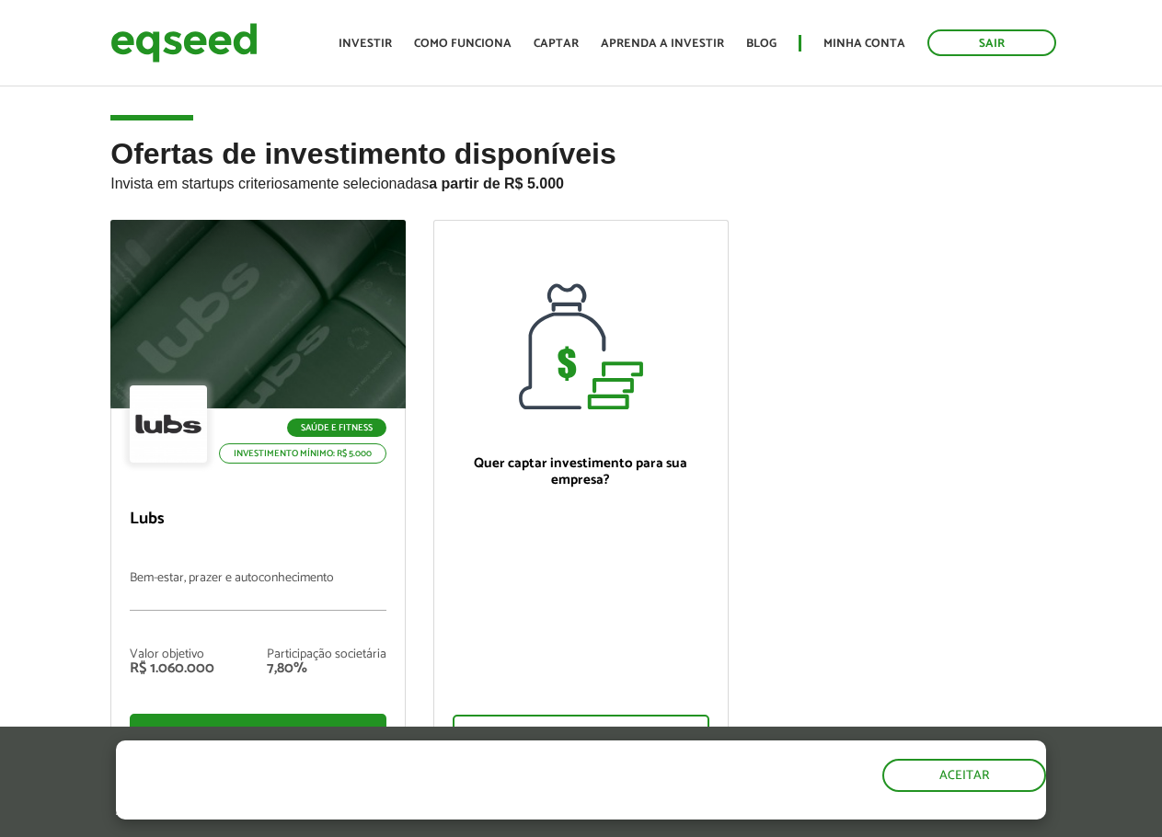 This screenshot has width=1162, height=837. What do you see at coordinates (327, 655) in the screenshot?
I see `div: Participação societária` at bounding box center [327, 655].